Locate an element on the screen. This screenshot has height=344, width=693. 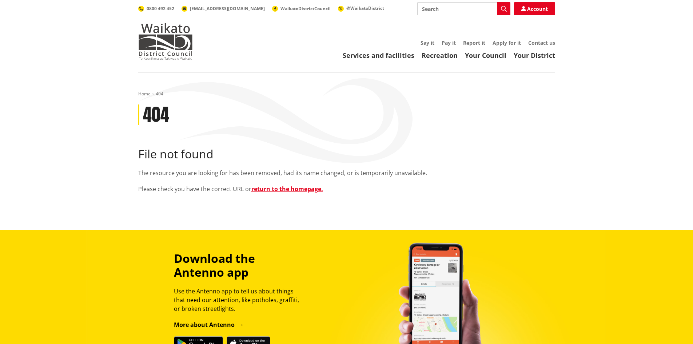
p: Please check you have the correct URL or is located at coordinates (346, 189).